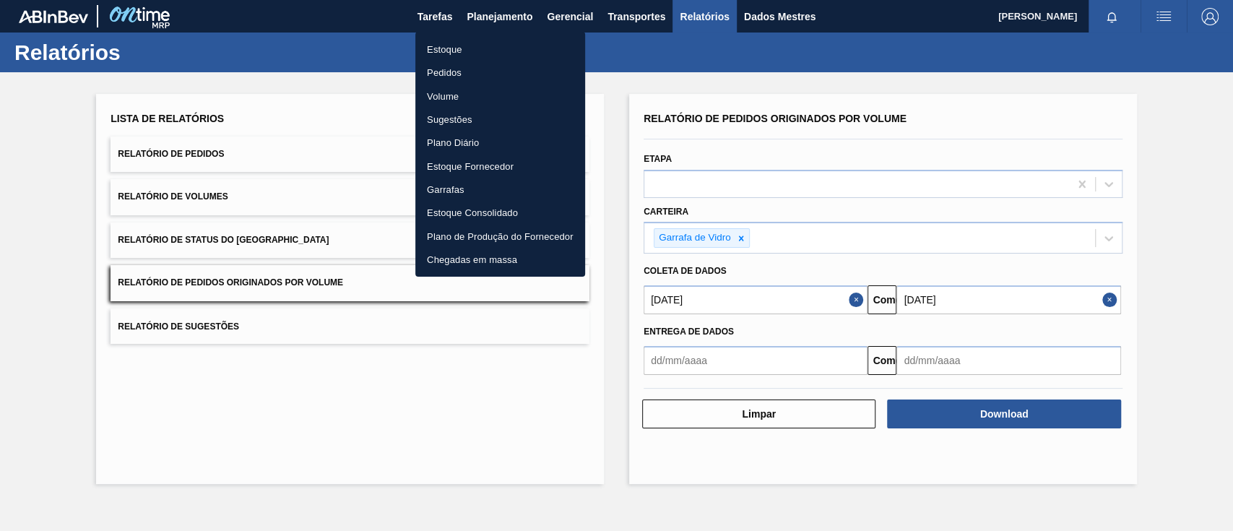  What do you see at coordinates (444, 49) in the screenshot?
I see `font: Estoque` at bounding box center [444, 49].